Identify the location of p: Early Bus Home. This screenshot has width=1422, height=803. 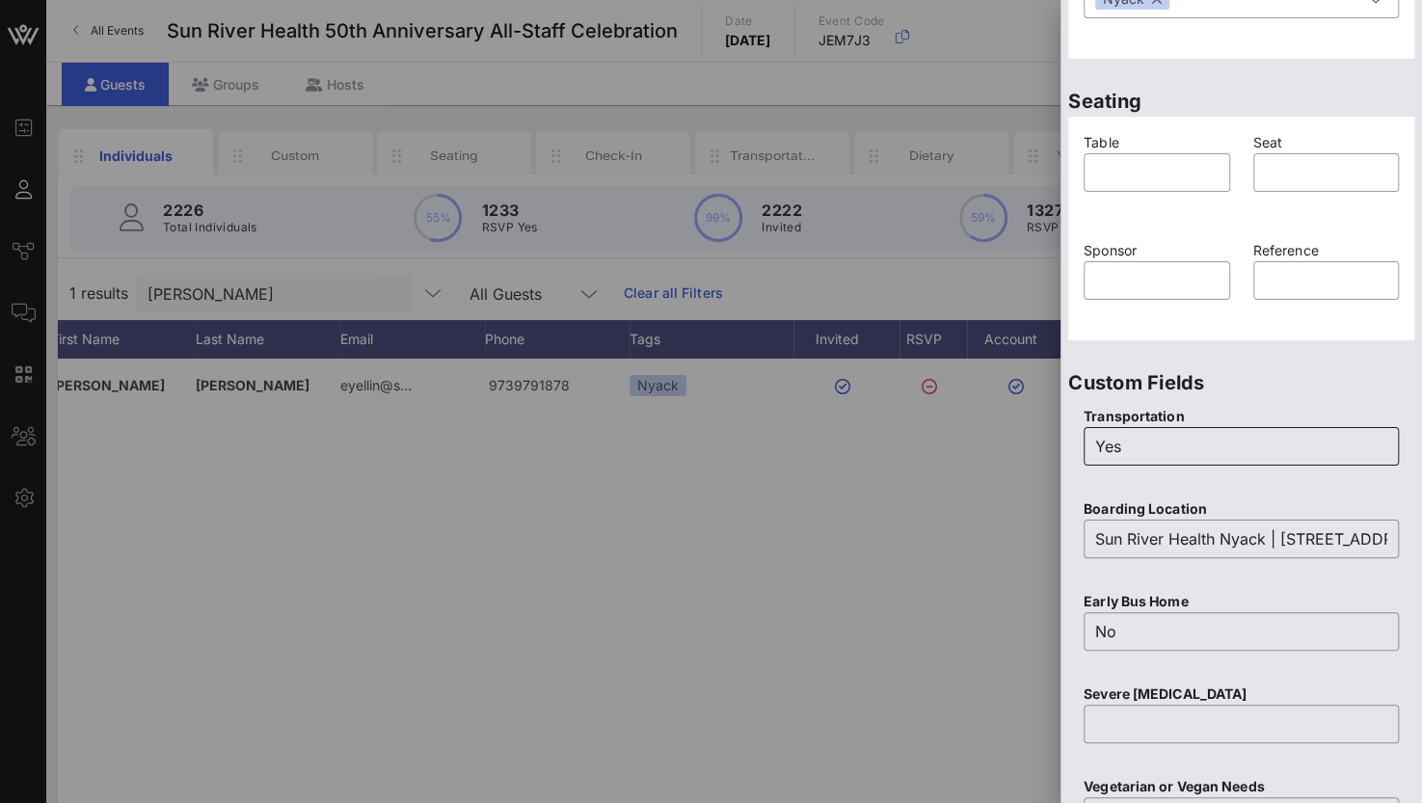
(1241, 602).